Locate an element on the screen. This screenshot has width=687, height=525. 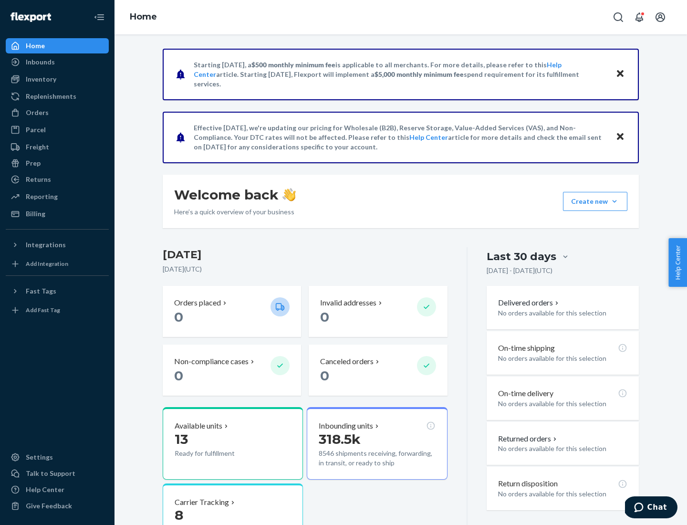
img: hand-wave emoji is located at coordinates (289, 195).